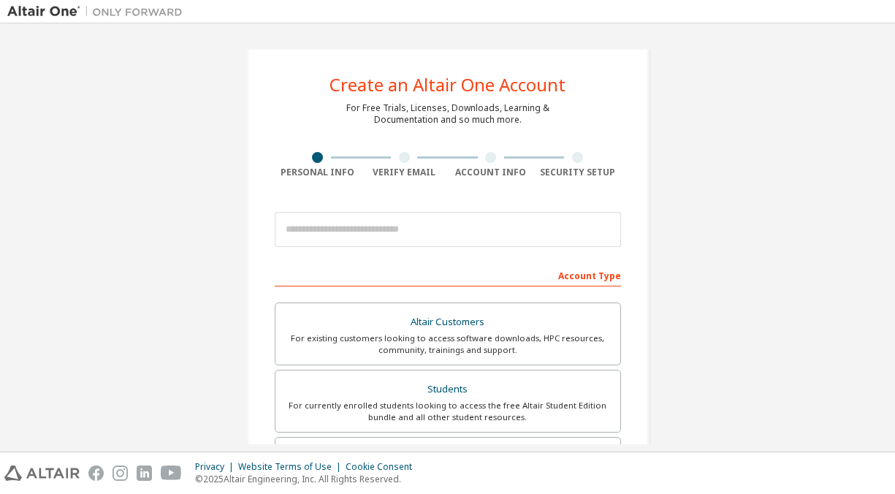 The width and height of the screenshot is (895, 494). Describe the element at coordinates (383, 467) in the screenshot. I see `div: Cookie Consent` at that location.